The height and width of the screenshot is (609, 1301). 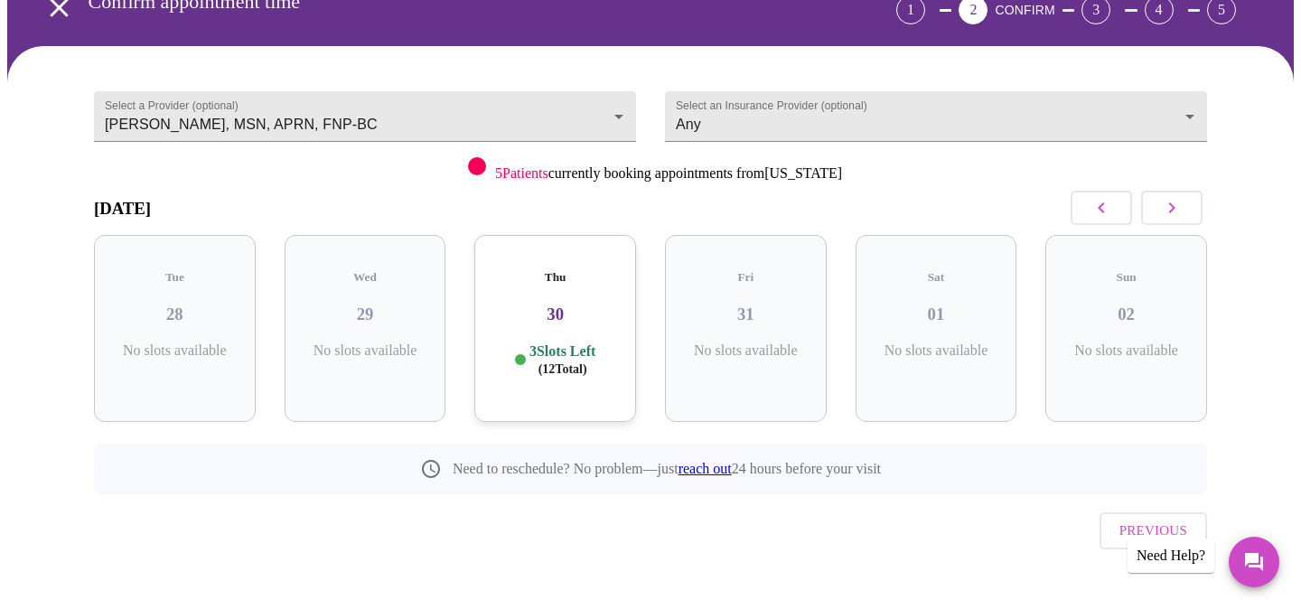 I want to click on p: 3 Slots Left, so click(x=562, y=360).